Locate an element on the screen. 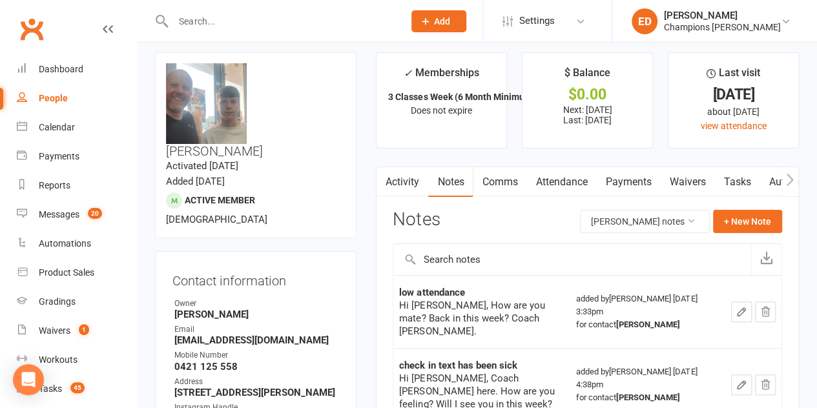 This screenshot has height=408, width=817. span: 1 is located at coordinates (84, 330).